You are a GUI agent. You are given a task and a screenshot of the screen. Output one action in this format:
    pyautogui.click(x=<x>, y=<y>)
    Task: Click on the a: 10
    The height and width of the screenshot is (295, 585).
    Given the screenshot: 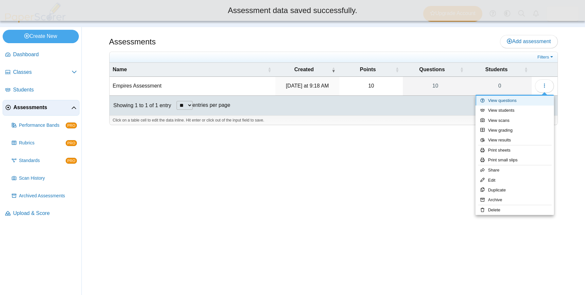 What is the action you would take?
    pyautogui.click(x=435, y=86)
    